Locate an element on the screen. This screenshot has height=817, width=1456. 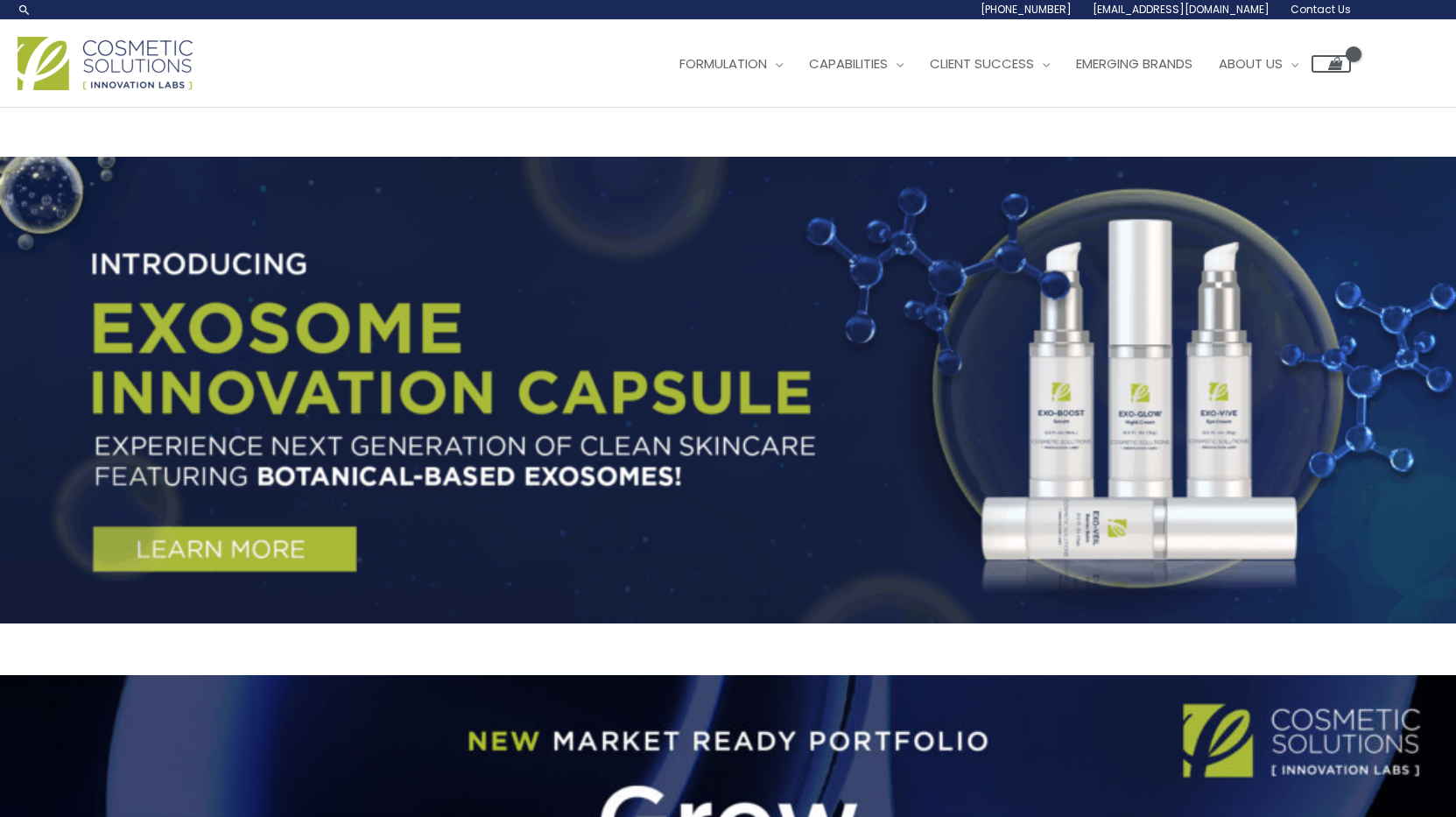
span: Contact Us is located at coordinates (1319, 9).